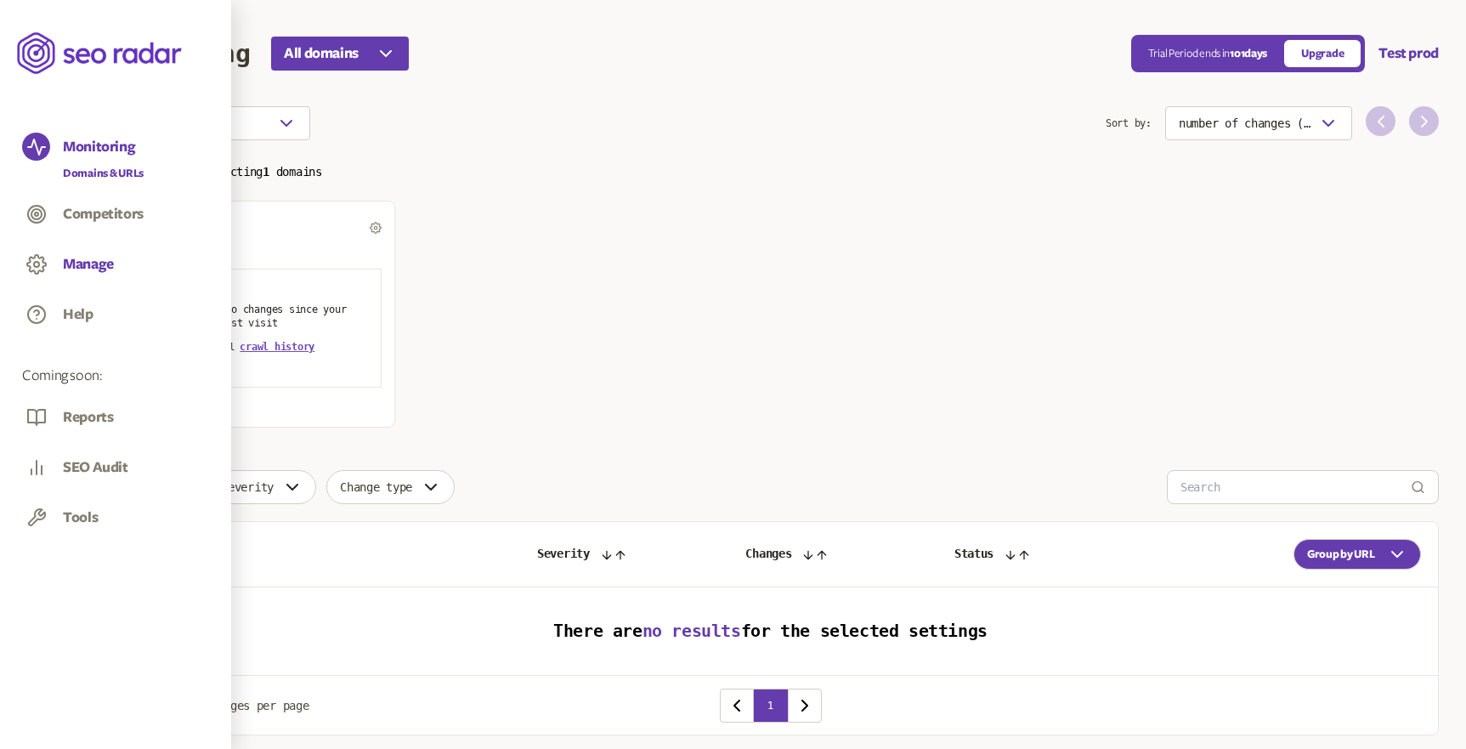 This screenshot has height=749, width=1466. I want to click on input: Search, so click(1295, 487).